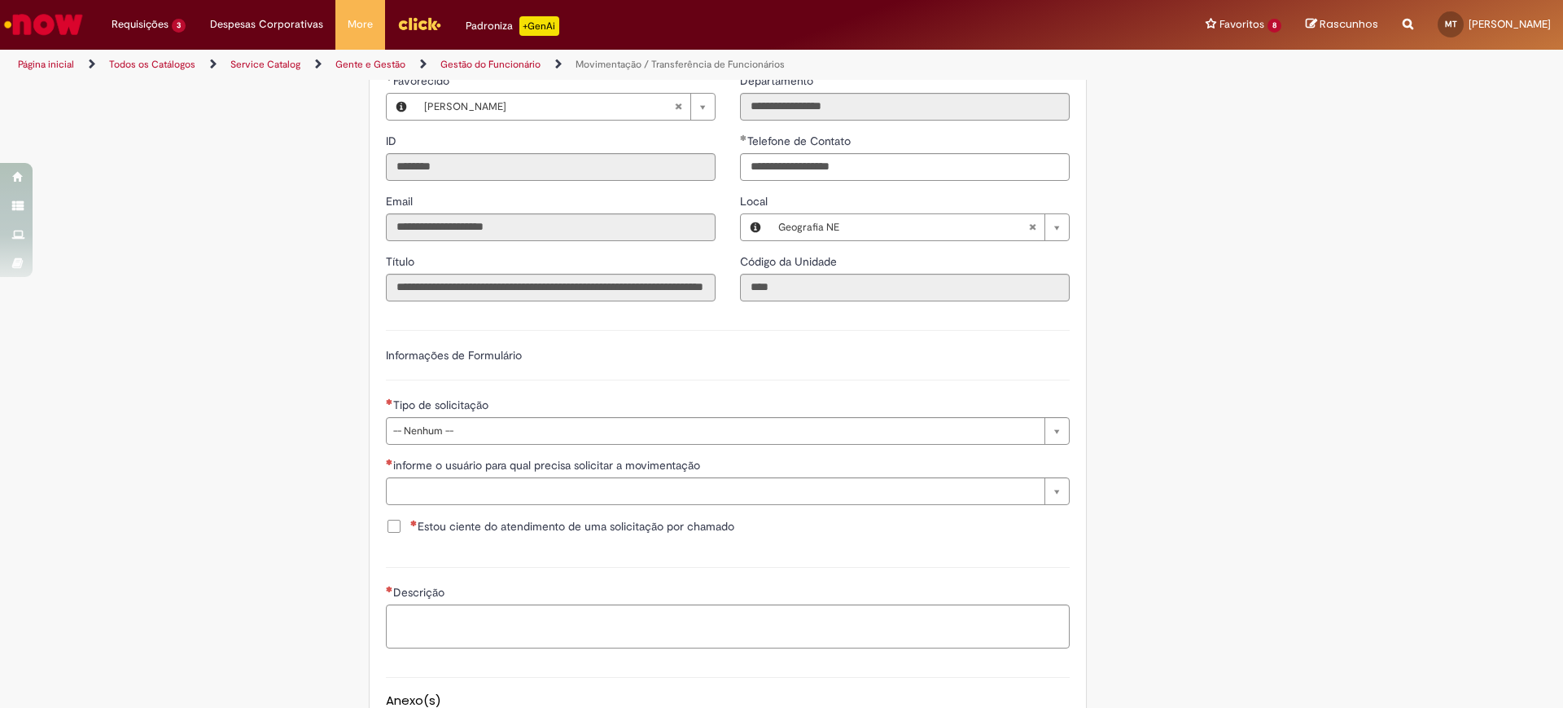 Image resolution: width=1563 pixels, height=708 pixels. Describe the element at coordinates (178, 25) in the screenshot. I see `span: 3` at that location.